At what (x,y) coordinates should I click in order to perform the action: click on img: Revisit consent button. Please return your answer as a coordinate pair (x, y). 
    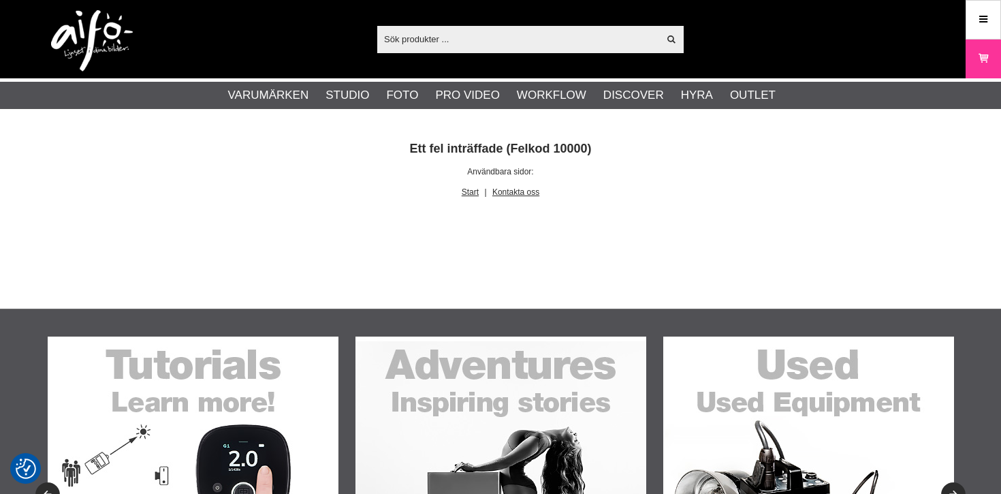
    Looking at the image, I should click on (26, 468).